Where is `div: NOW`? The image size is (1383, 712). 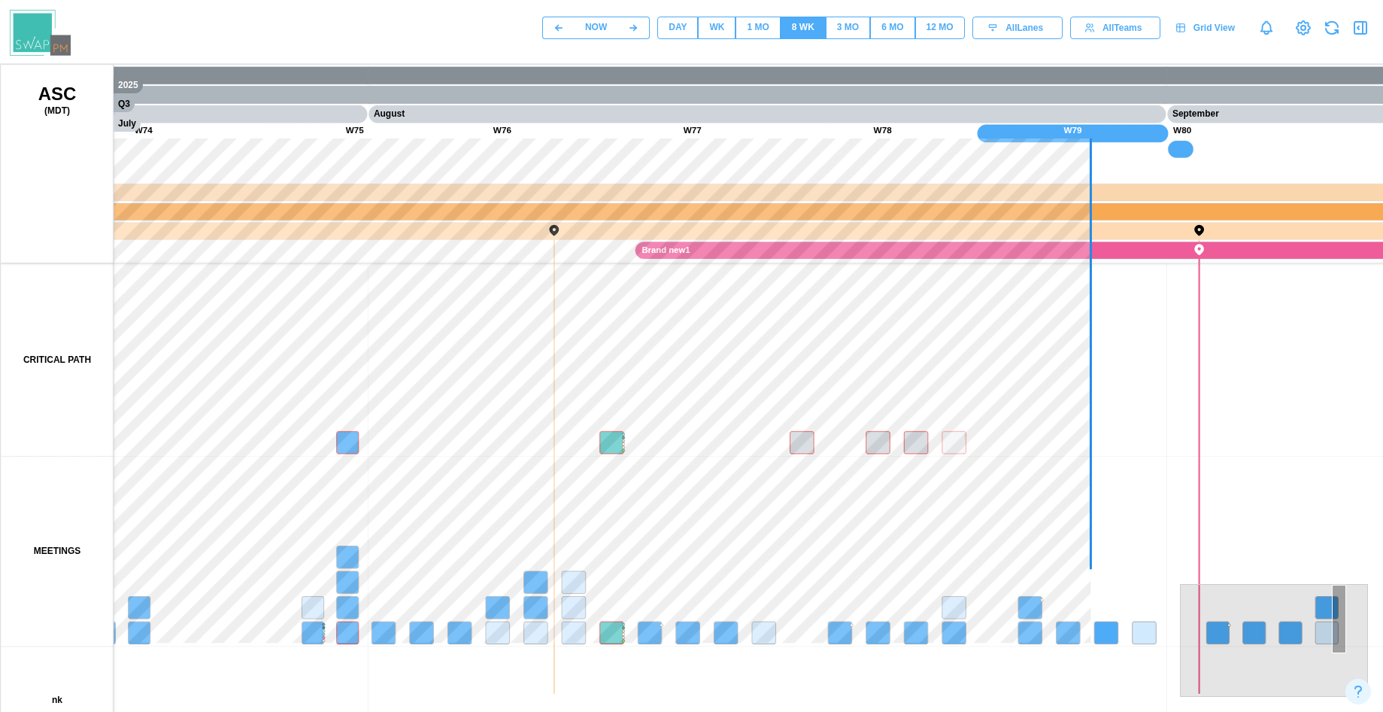 div: NOW is located at coordinates (596, 27).